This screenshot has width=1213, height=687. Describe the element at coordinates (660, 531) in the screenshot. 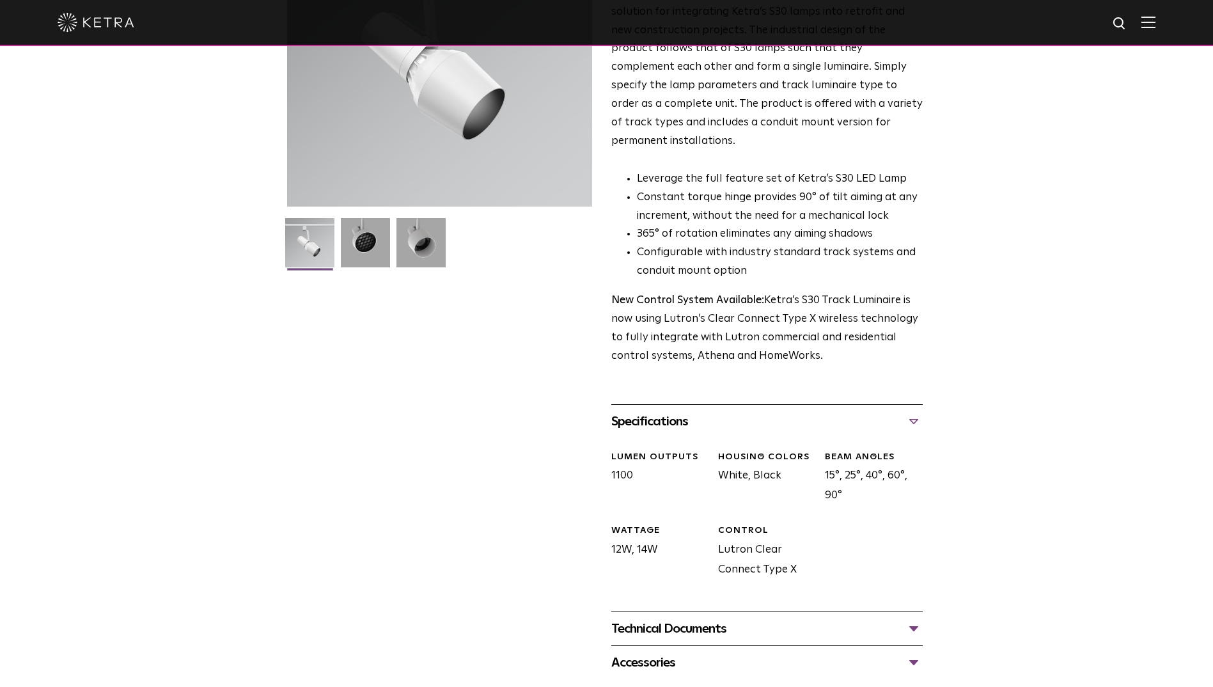

I see `div: WATTAGE` at that location.